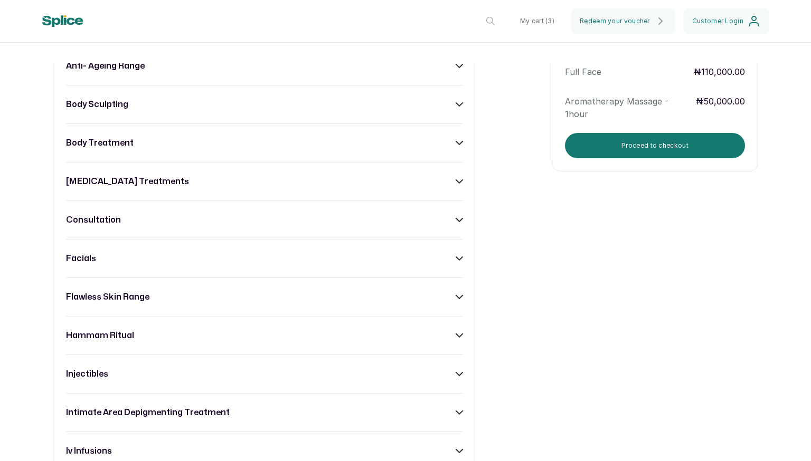 The height and width of the screenshot is (461, 811). Describe the element at coordinates (81, 259) in the screenshot. I see `h3: facials` at that location.